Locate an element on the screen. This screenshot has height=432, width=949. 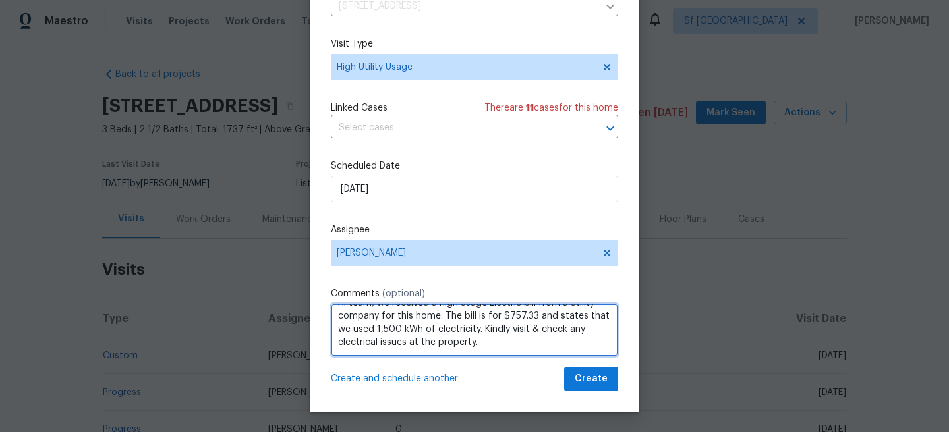
input: Select cases is located at coordinates (456, 128).